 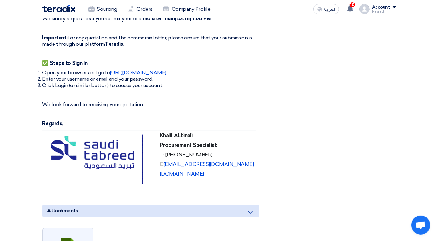 What do you see at coordinates (364, 9) in the screenshot?
I see `img: profile_test.png` at bounding box center [364, 9].